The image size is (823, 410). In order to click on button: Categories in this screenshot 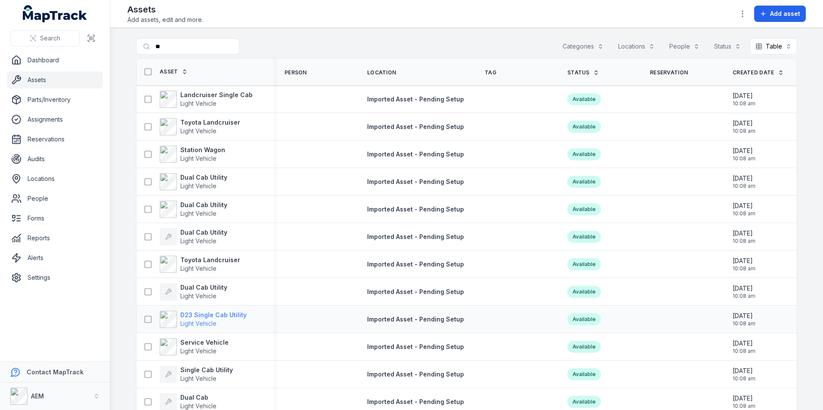, I will do `click(583, 46)`.